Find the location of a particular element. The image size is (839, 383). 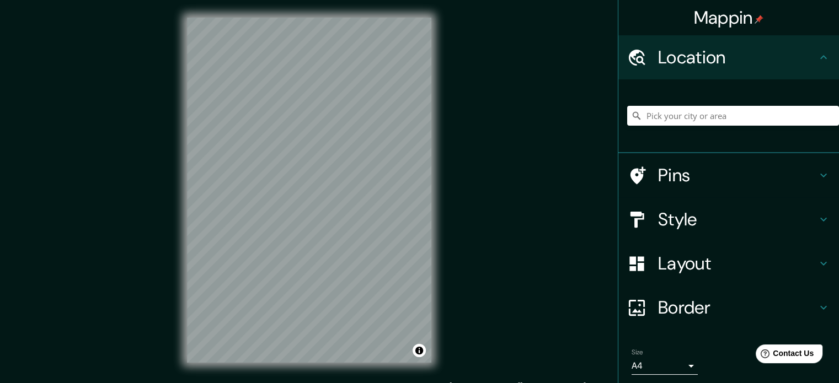

h4: Mappin is located at coordinates (729, 18).